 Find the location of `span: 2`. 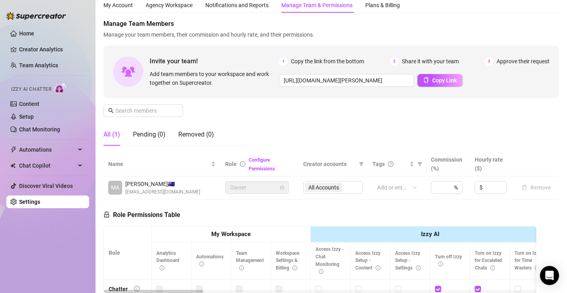

span: 2 is located at coordinates (394, 61).